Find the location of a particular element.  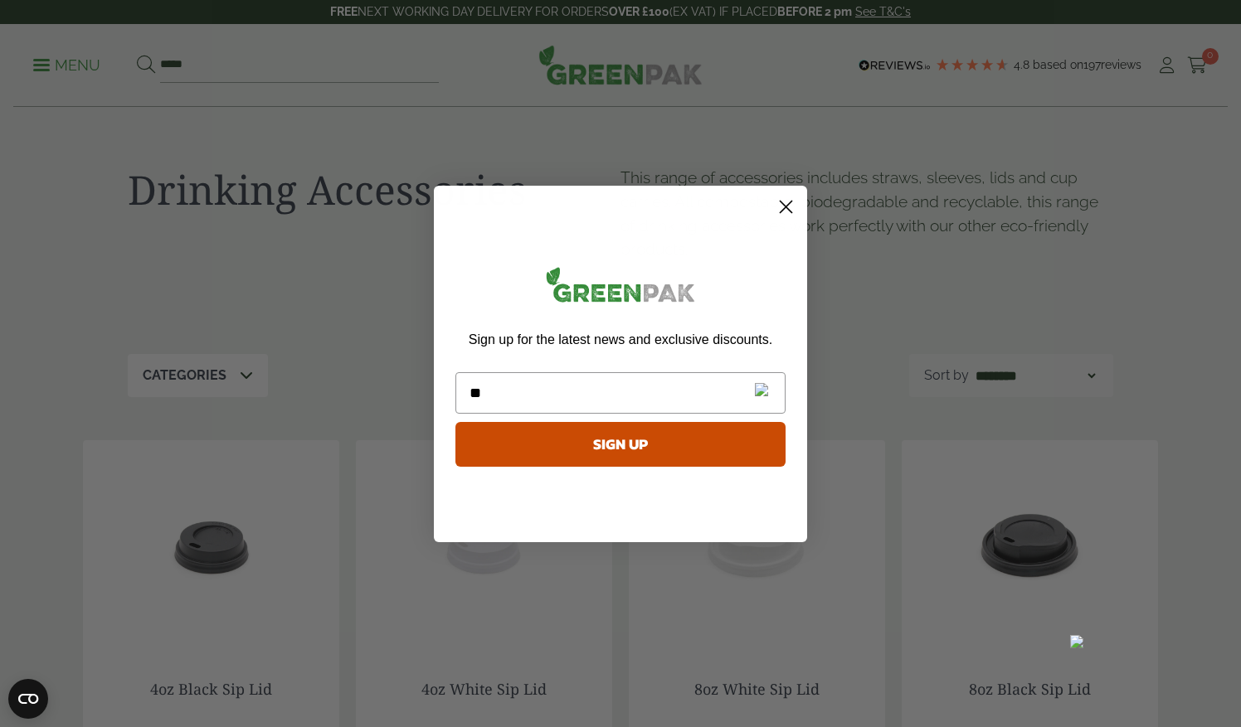

input: Email is located at coordinates (620, 393).